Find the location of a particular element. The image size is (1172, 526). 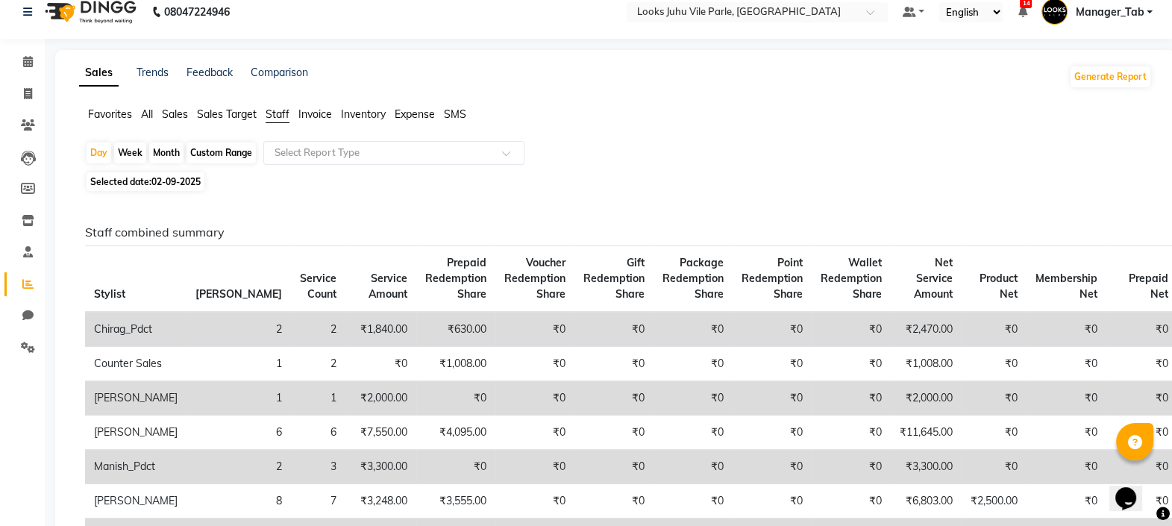

td: ₹7,550.00 is located at coordinates (380, 433).